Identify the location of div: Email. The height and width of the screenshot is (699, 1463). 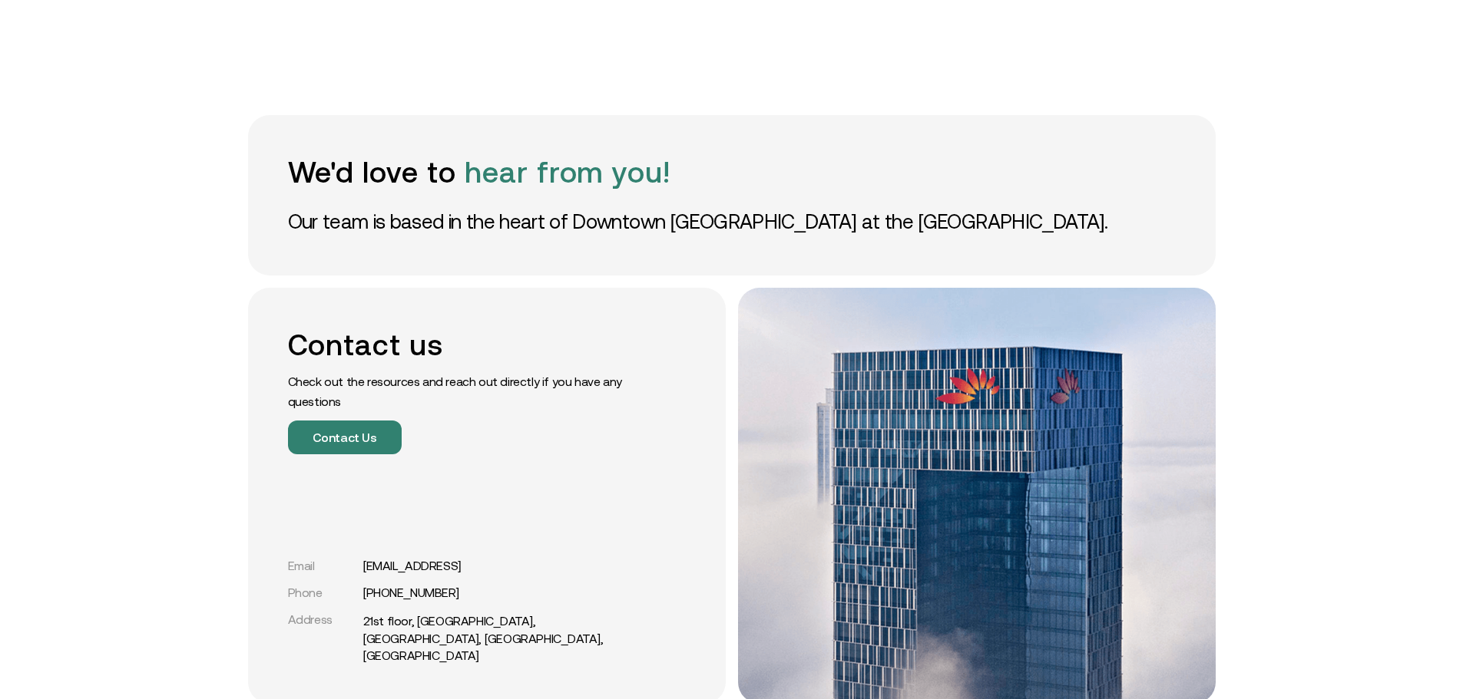
(322, 566).